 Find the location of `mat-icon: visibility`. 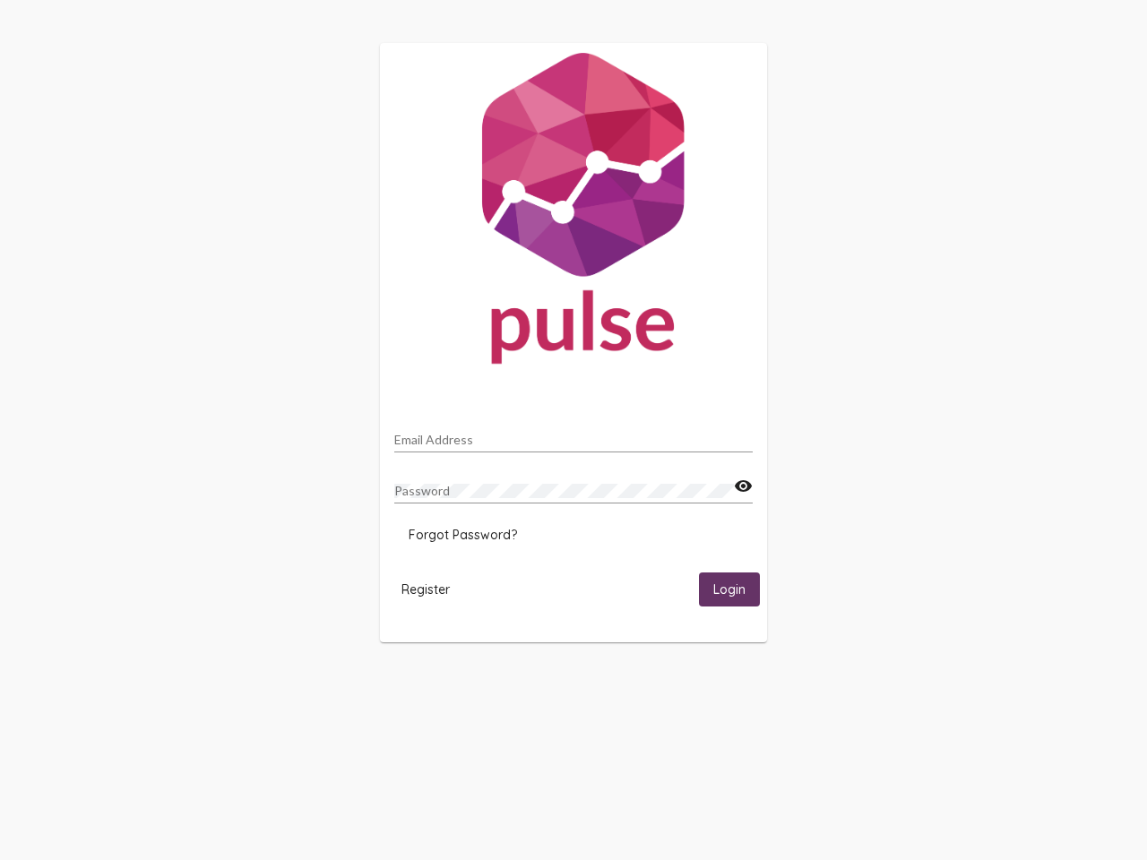

mat-icon: visibility is located at coordinates (743, 487).